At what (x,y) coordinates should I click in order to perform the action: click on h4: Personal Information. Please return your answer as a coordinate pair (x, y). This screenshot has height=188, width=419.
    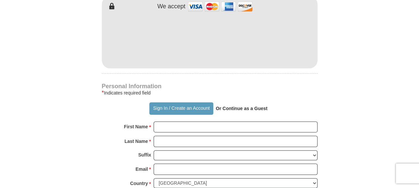
    Looking at the image, I should click on (210, 86).